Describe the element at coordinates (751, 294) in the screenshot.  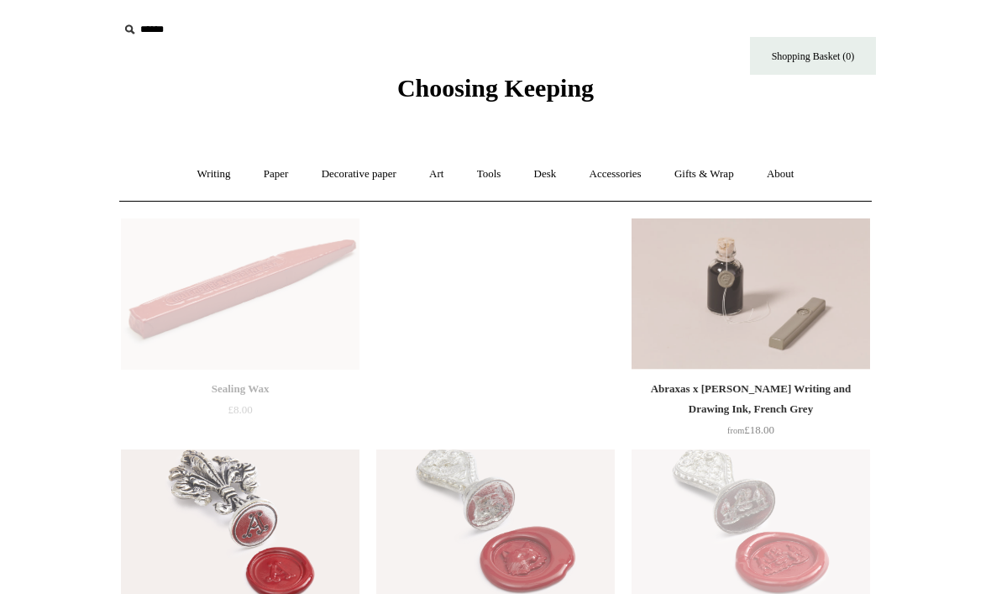
I see `a: Abraxas x Steve Harrison Writing and Drawing Ink, French Grey Abraxas x Steve Harrison Writing an...` at that location.